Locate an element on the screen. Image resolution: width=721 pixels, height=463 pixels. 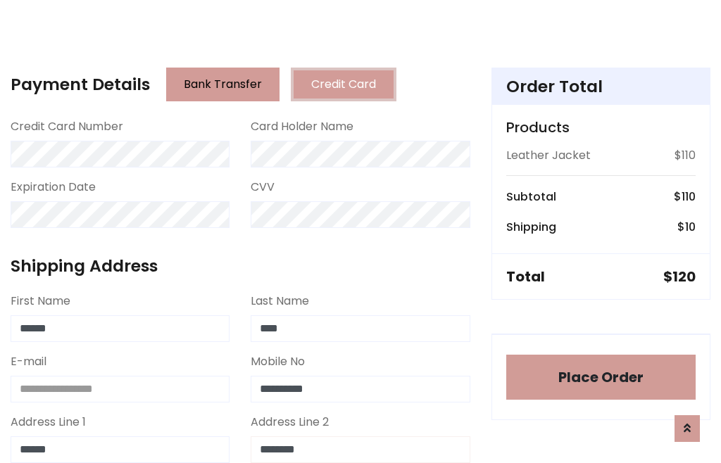
span: 110 is located at coordinates (689, 196).